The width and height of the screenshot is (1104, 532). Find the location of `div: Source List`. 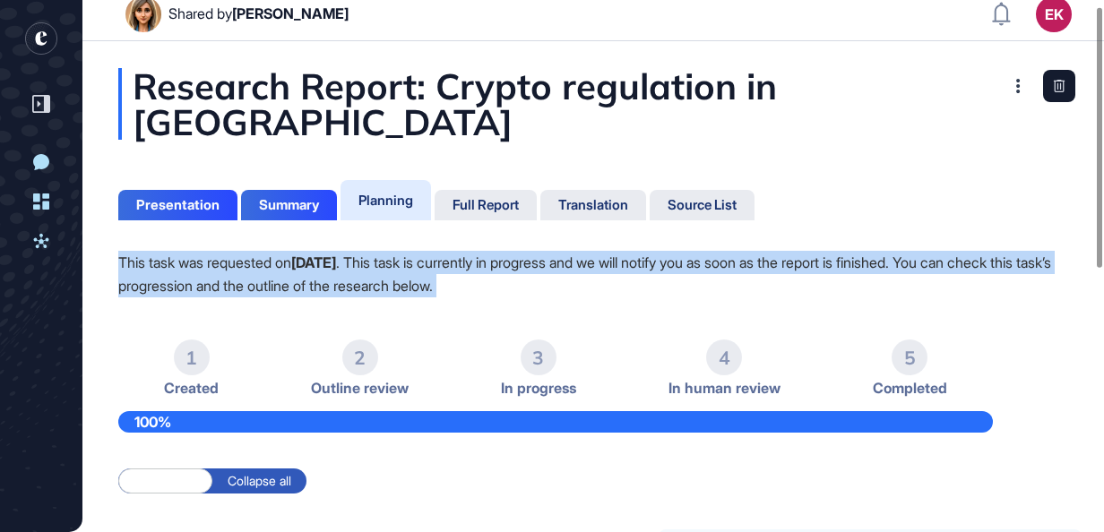

div: Source List is located at coordinates (702, 205).